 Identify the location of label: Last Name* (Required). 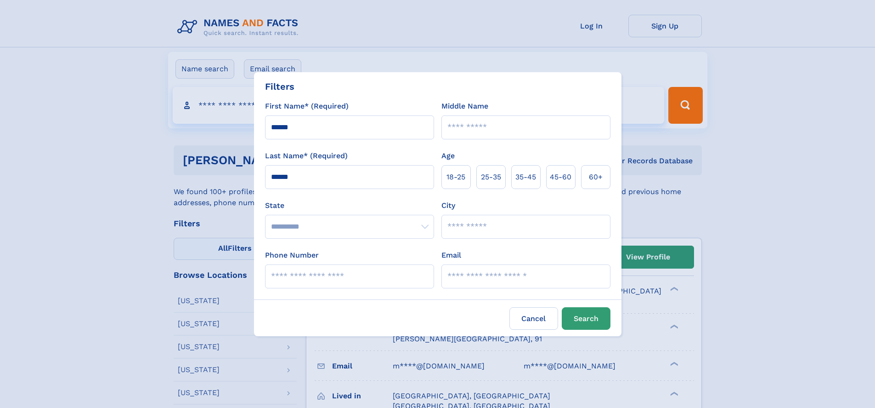
(307, 156).